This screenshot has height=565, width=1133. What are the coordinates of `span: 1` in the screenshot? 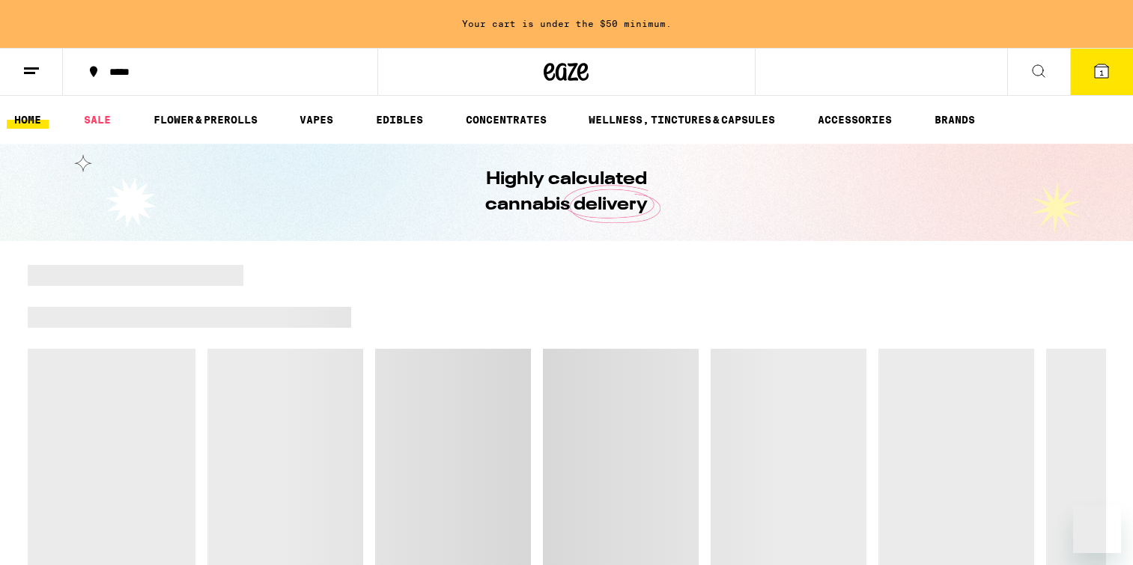 It's located at (1102, 73).